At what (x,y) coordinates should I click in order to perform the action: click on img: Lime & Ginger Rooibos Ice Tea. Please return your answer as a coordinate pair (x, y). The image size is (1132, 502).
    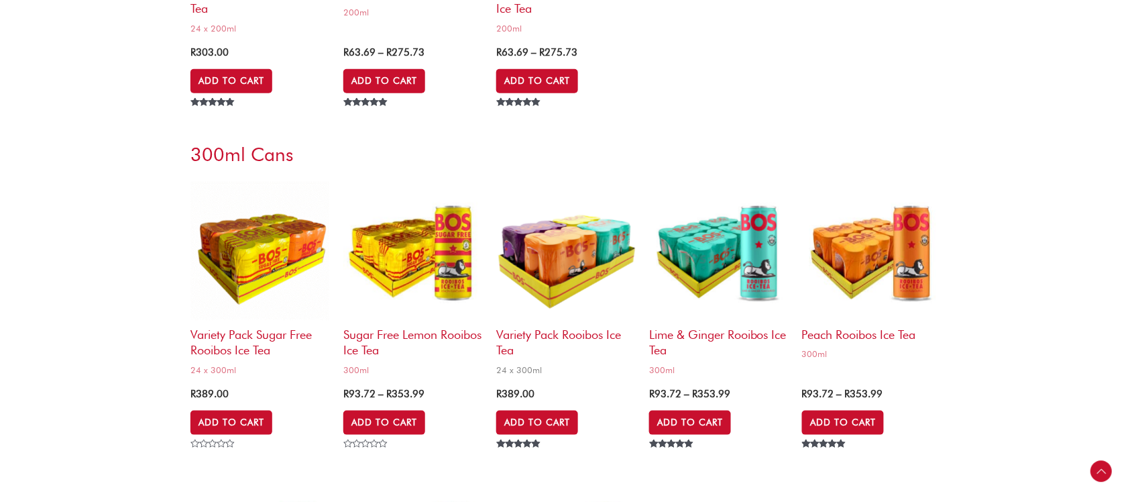
    Looking at the image, I should click on (719, 250).